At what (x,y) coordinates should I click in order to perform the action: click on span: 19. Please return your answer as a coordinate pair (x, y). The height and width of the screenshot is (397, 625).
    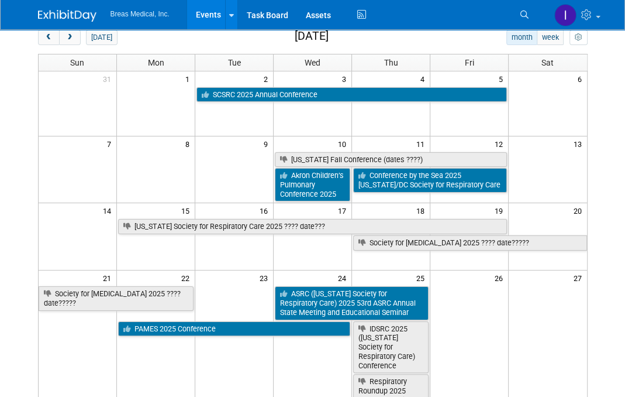
    Looking at the image, I should click on (501, 210).